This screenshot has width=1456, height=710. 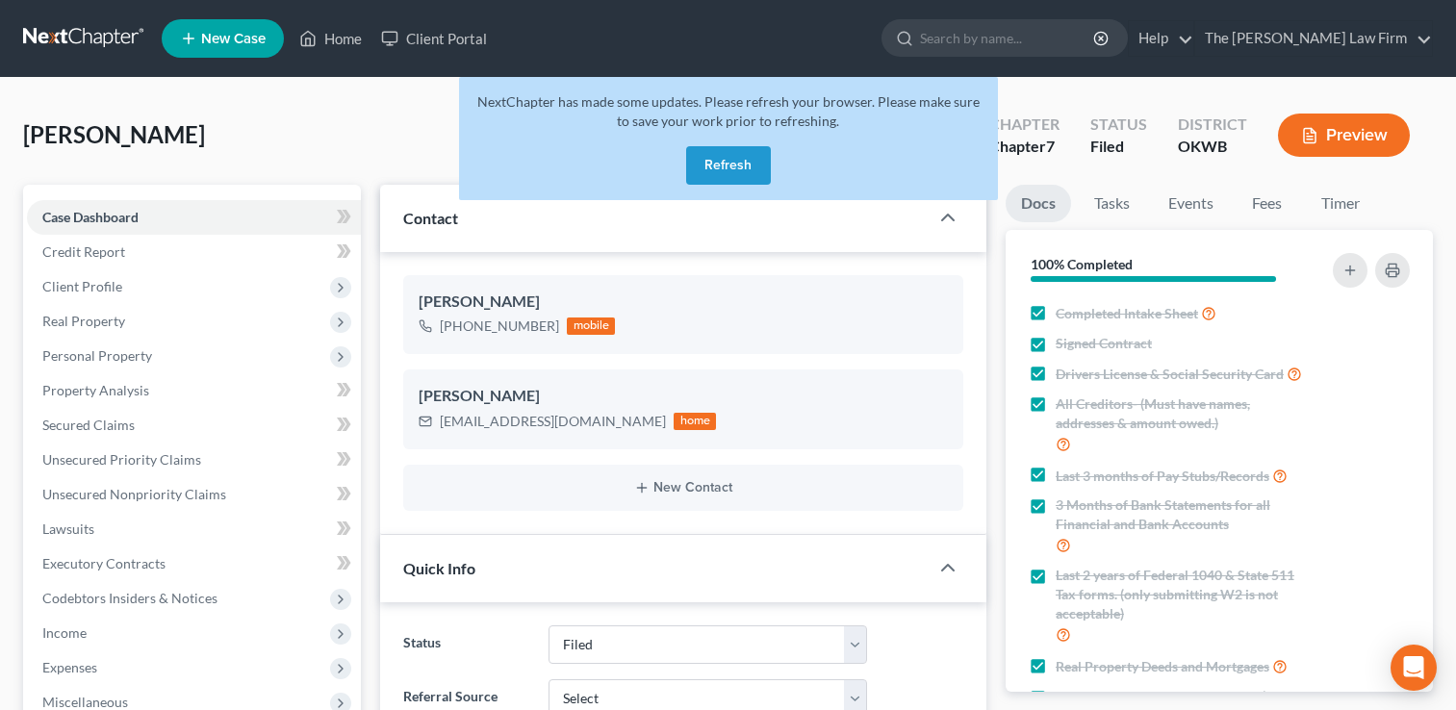 I want to click on span: Last 2 years of Federal 1040 & State 511 Tax forms. (only submitting W2 is not acceptable), so click(x=1183, y=595).